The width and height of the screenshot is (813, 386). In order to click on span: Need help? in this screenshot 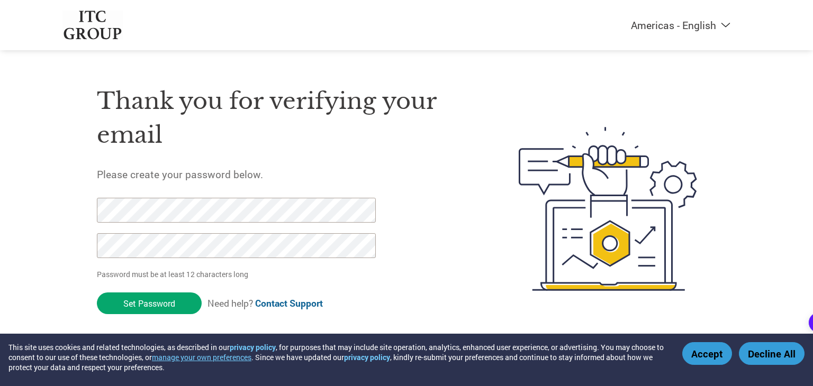, I will do `click(265, 303)`.